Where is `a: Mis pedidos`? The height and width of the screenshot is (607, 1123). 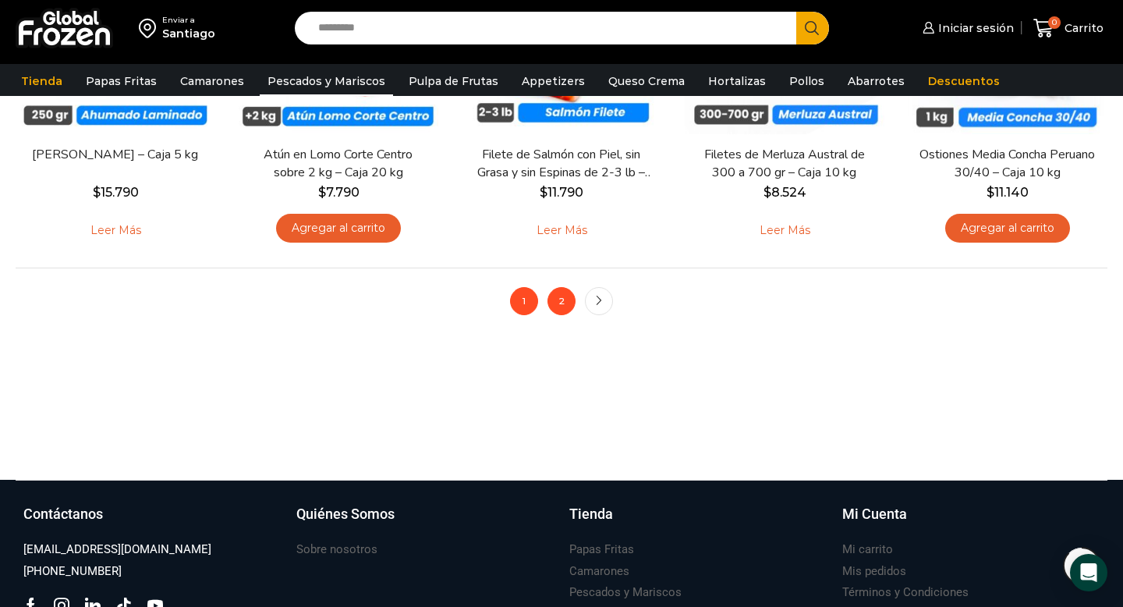
a: Mis pedidos is located at coordinates (874, 571).